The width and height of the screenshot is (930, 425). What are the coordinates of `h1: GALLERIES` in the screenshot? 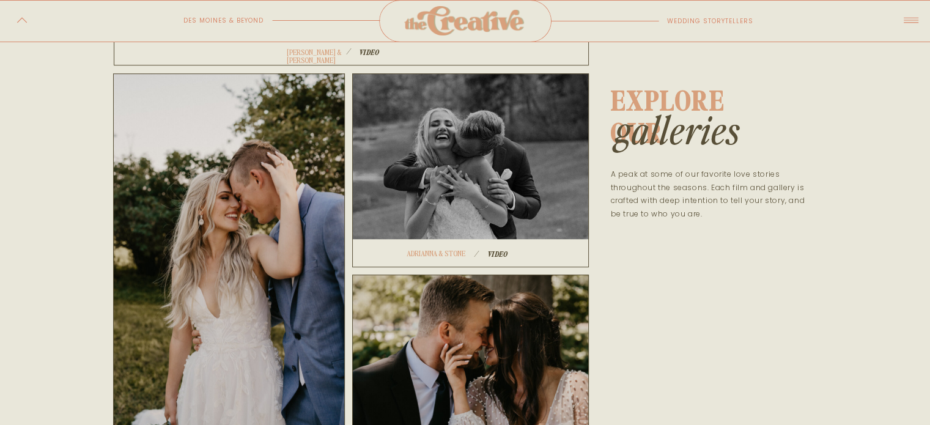 It's located at (694, 133).